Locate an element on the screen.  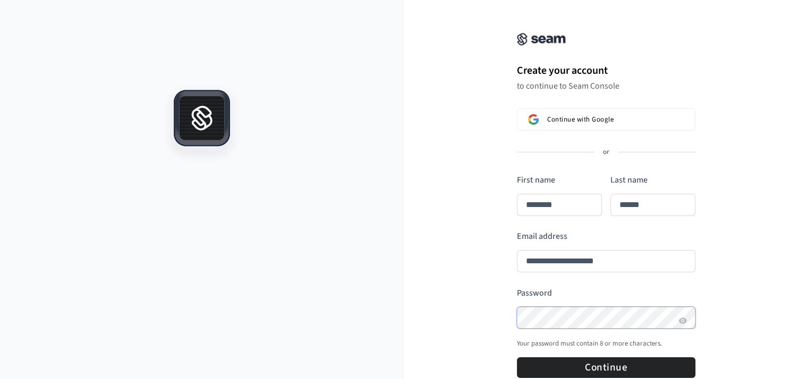
img: Seam Console is located at coordinates (542, 39).